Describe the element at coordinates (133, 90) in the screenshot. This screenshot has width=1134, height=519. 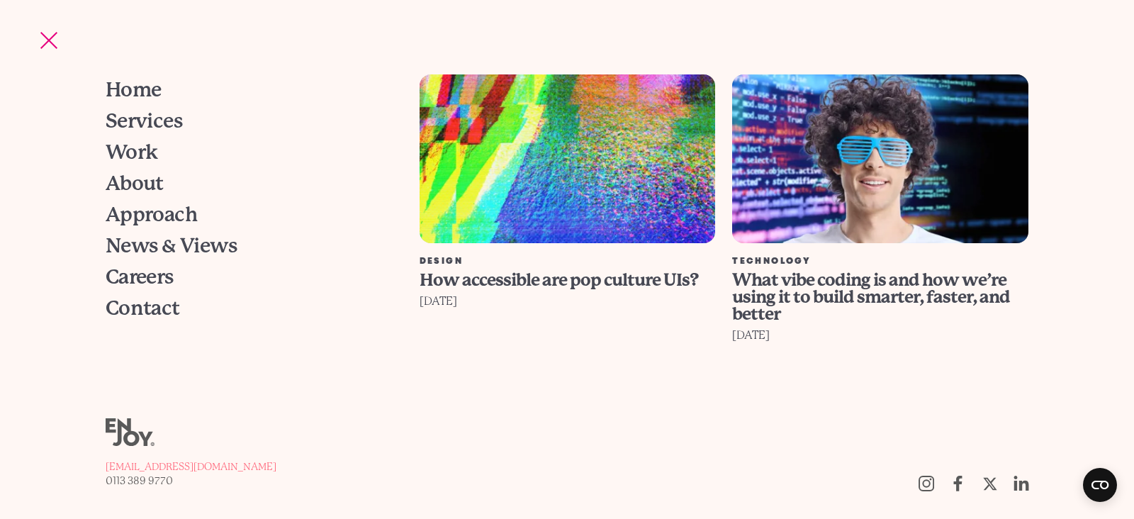
I see `span: Home` at that location.